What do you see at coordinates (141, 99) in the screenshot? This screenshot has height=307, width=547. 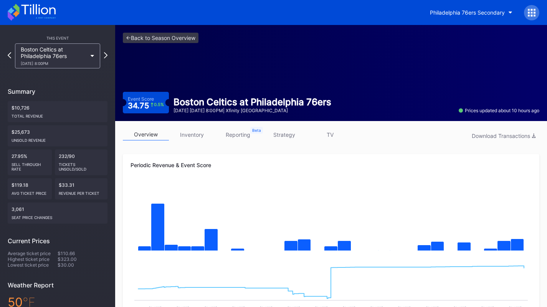 I see `div: Event Score` at bounding box center [141, 99].